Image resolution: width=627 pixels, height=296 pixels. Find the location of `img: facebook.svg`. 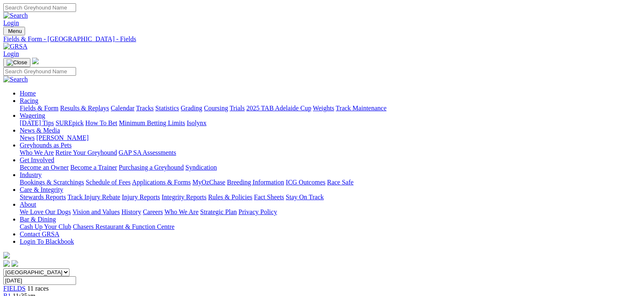

img: facebook.svg is located at coordinates (7, 263).